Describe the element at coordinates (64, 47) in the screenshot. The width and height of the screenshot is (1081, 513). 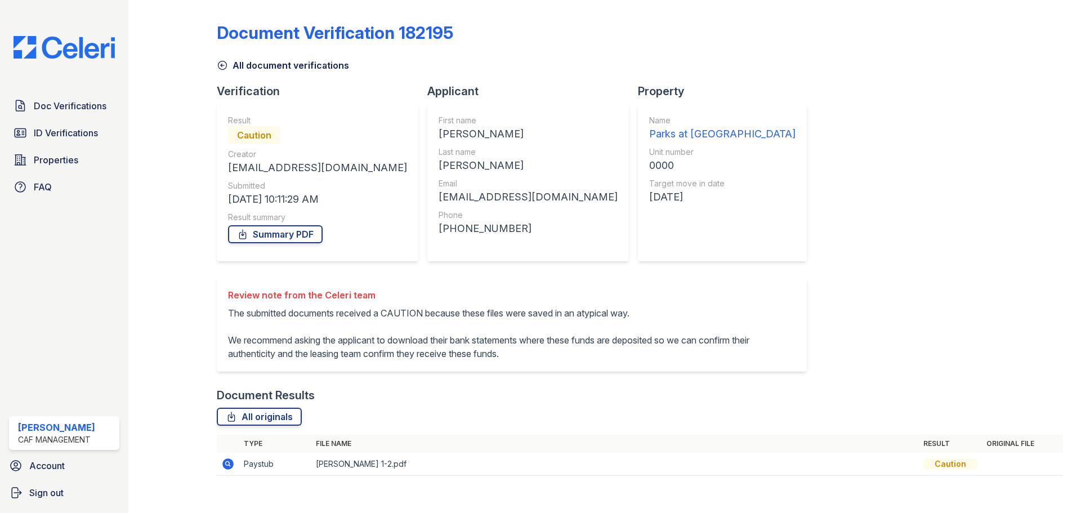
I see `img: CE_Logo_Blue-a8612792a0a2168367f1c8372b55b34899dd931a85d93a1a3d3e32e68fde9ad4.png` at that location.